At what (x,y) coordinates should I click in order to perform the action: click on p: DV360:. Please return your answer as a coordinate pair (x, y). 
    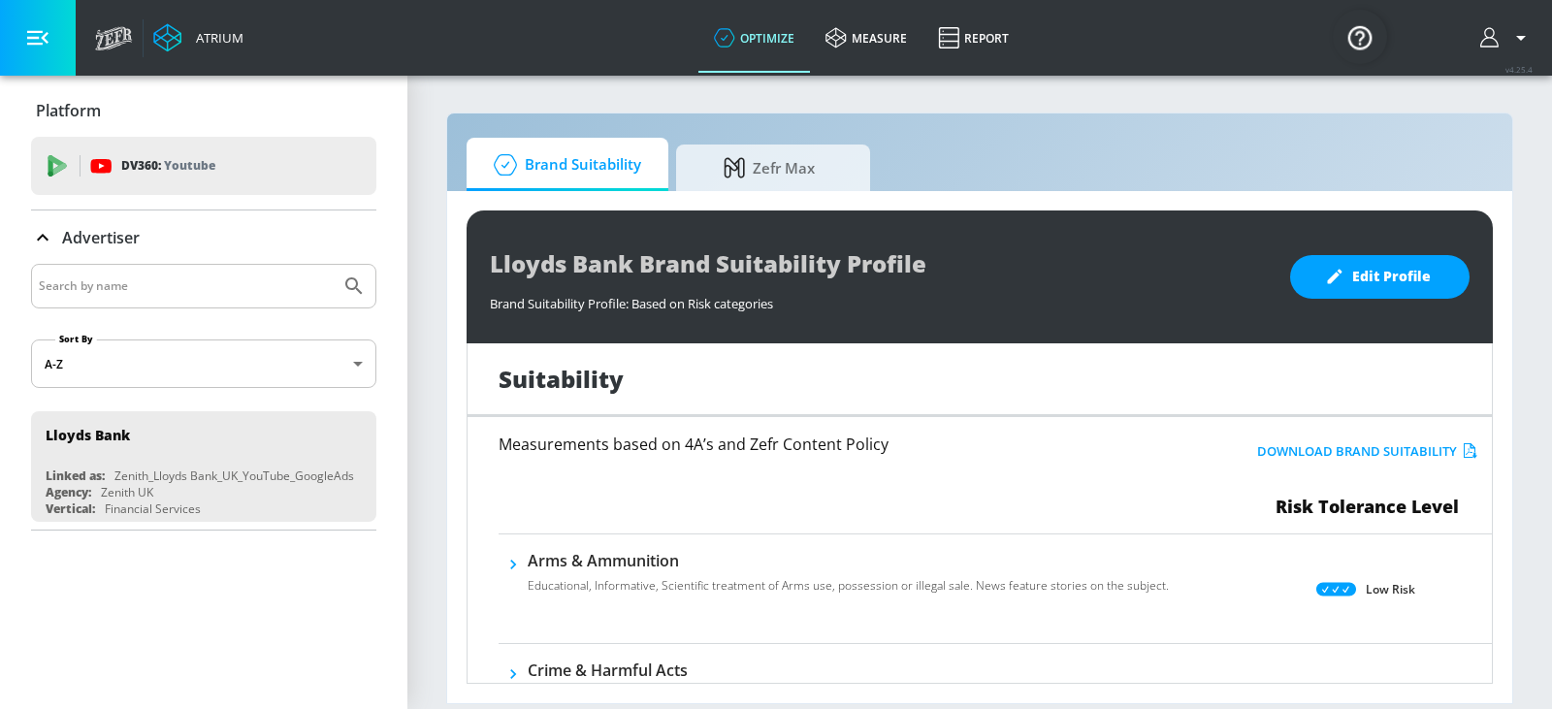
    Looking at the image, I should click on (168, 166).